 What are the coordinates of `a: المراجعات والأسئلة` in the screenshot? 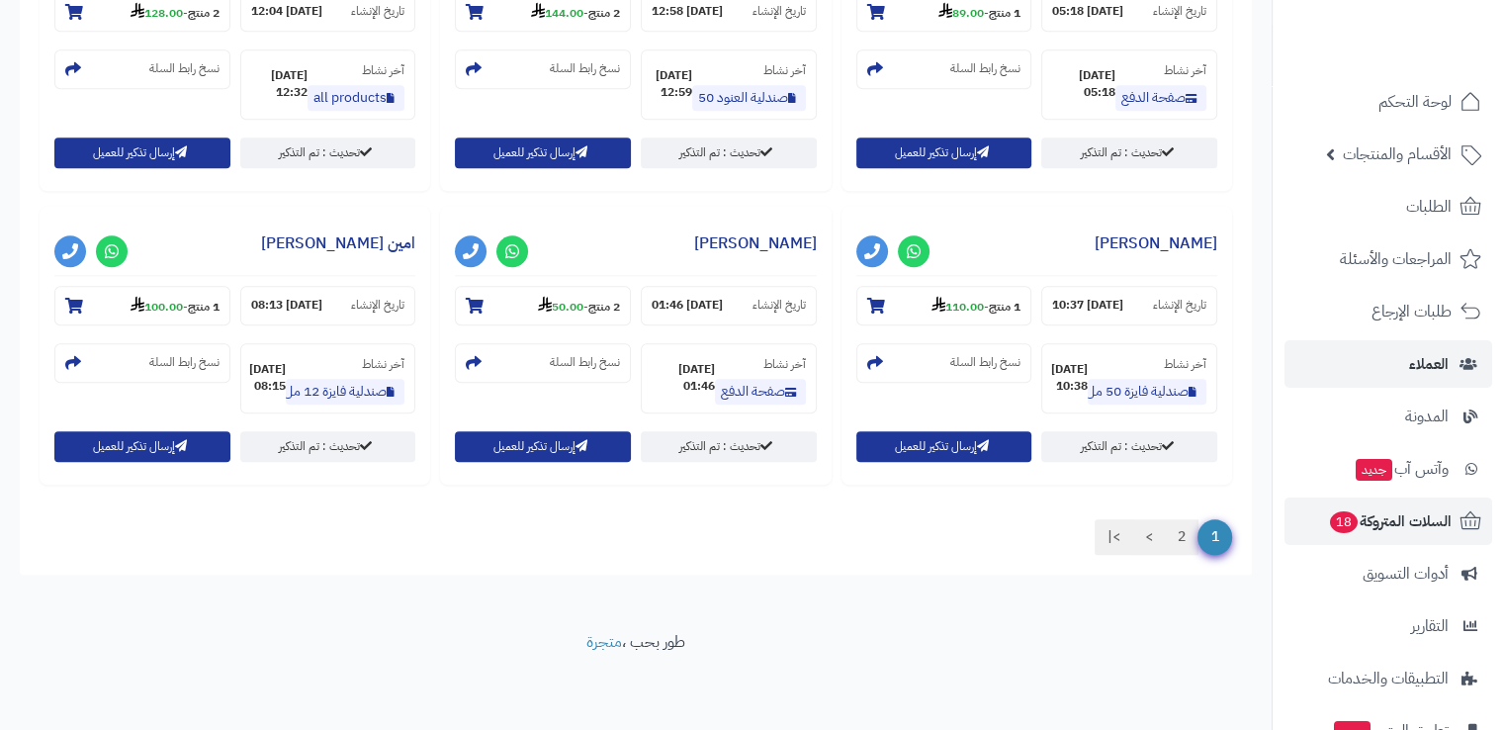 It's located at (1388, 259).